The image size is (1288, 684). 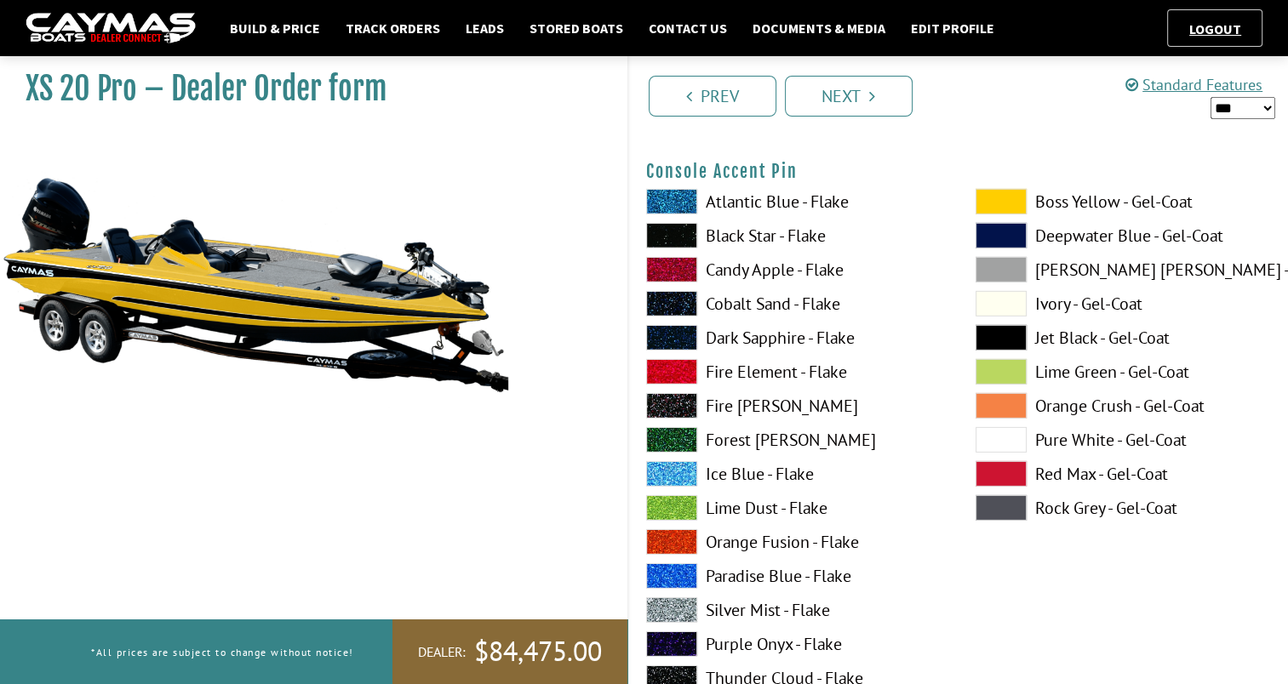 What do you see at coordinates (1123, 372) in the screenshot?
I see `label: Lime Green - Gel-Coat` at bounding box center [1123, 372].